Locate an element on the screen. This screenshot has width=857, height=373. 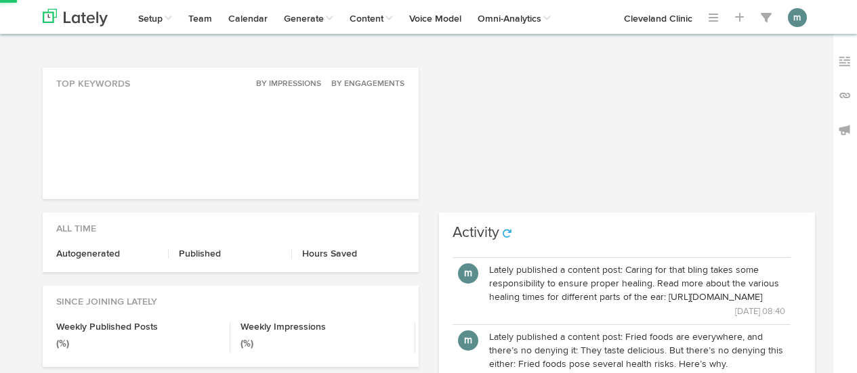
img: links_off.svg is located at coordinates (845, 96).